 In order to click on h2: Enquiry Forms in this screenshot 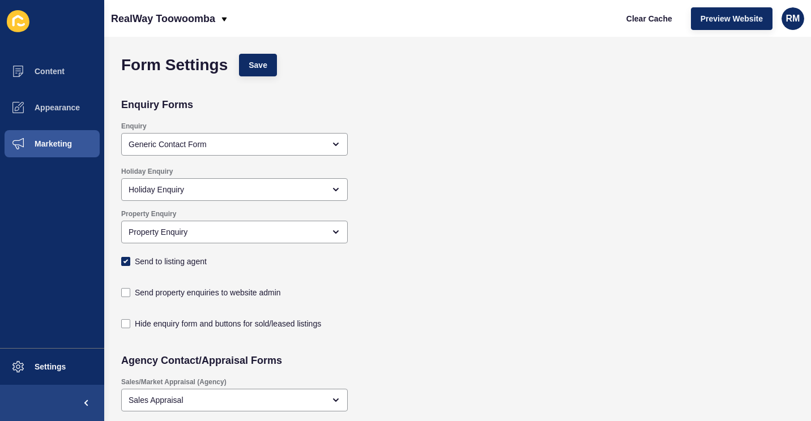, I will do `click(157, 105)`.